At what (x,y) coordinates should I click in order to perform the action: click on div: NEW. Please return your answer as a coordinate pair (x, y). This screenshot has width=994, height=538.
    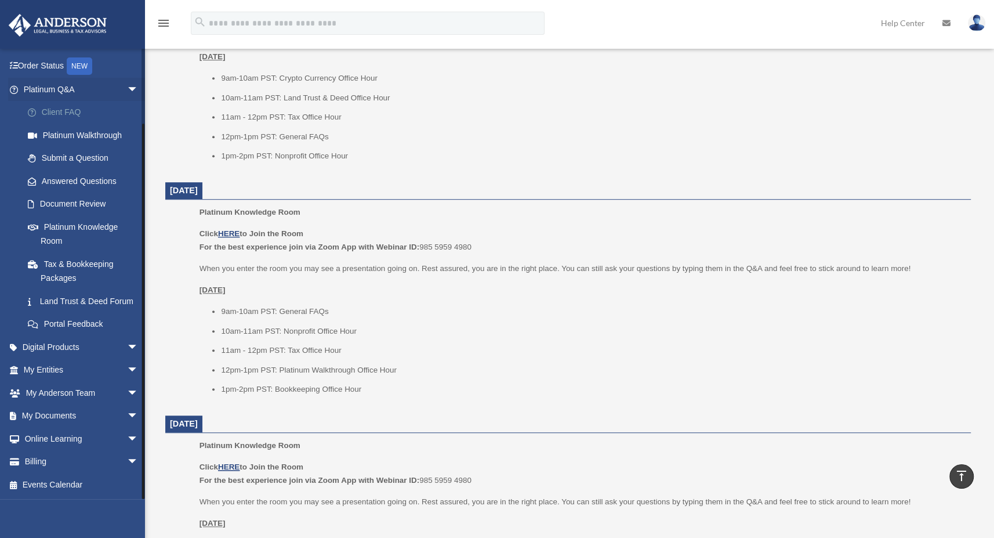
    Looking at the image, I should click on (79, 66).